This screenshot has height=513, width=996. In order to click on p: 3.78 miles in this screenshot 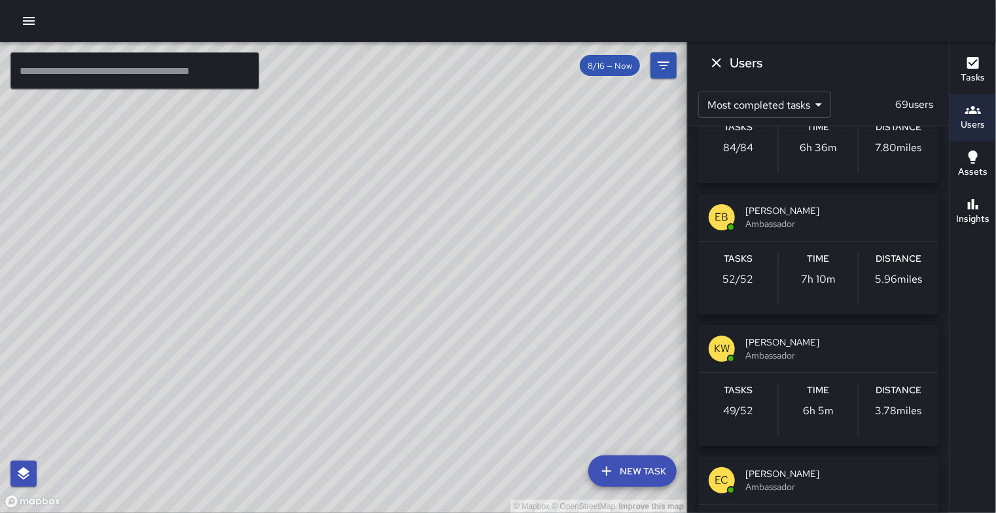, I will do `click(899, 411)`.